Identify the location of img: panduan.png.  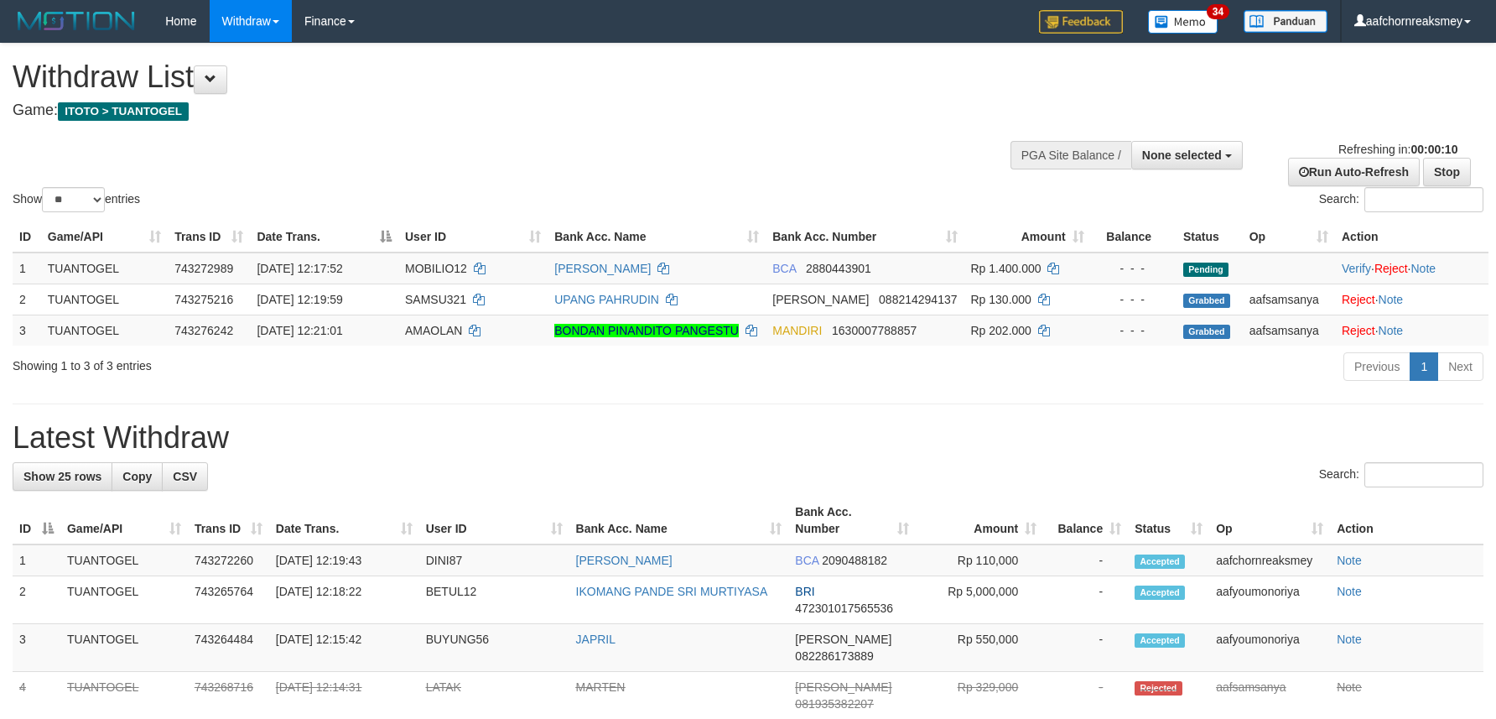
(1285, 21).